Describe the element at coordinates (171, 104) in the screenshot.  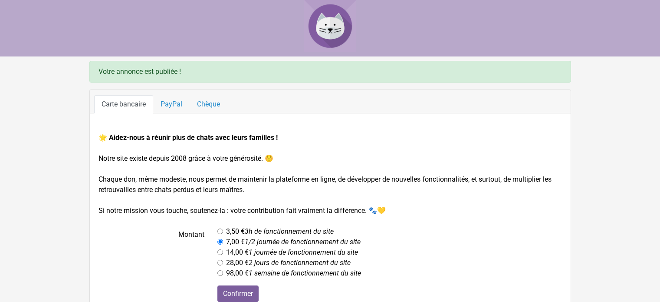
I see `a: PayPal` at that location.